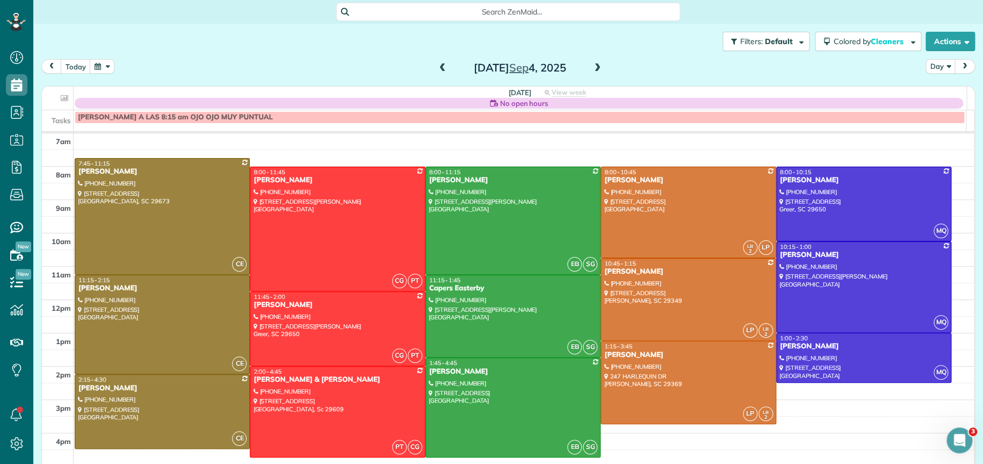 The width and height of the screenshot is (983, 464). I want to click on span: 3, so click(973, 431).